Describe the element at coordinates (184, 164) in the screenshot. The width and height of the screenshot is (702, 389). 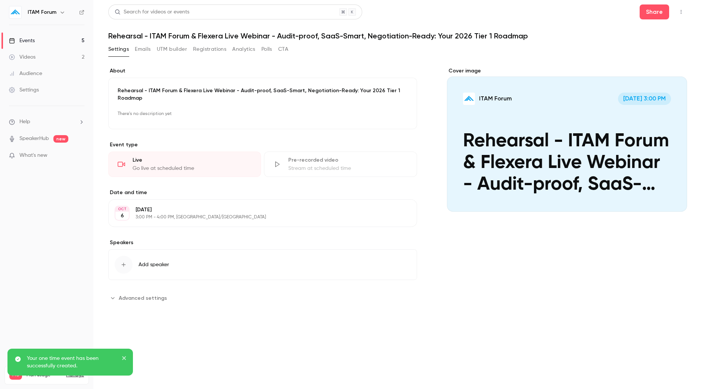
I see `div: LiveGo live at scheduled time` at that location.